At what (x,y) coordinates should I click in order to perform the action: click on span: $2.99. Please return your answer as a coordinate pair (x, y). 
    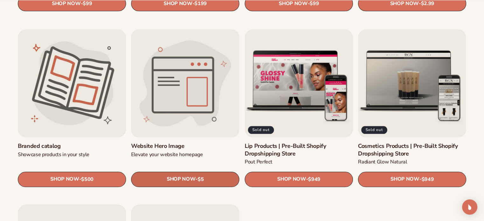
    Looking at the image, I should click on (427, 4).